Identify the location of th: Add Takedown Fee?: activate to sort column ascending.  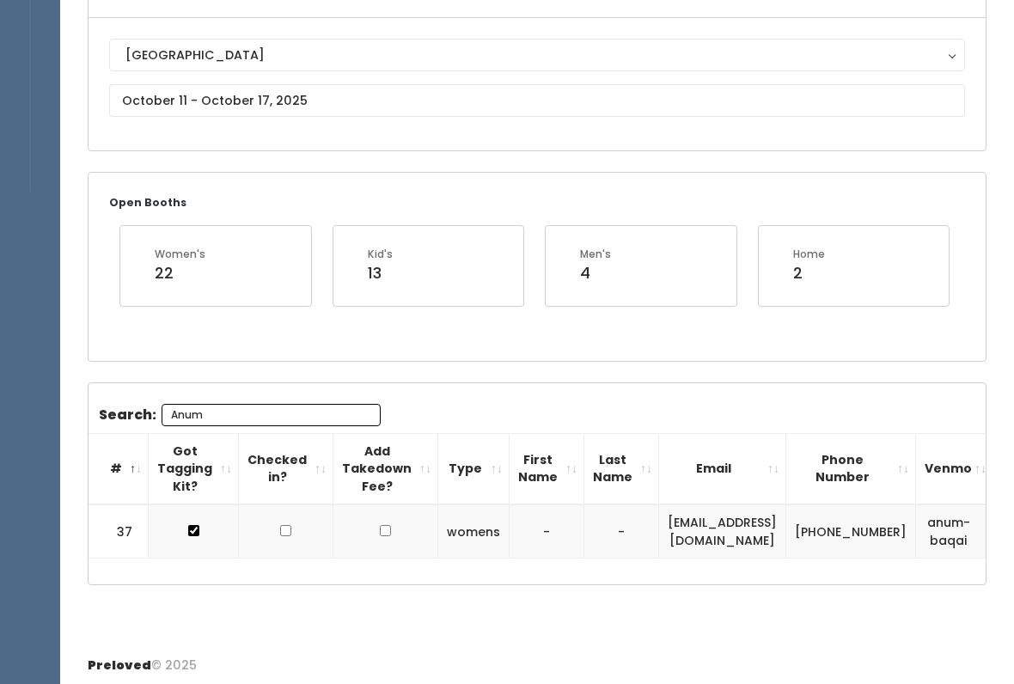
(386, 468).